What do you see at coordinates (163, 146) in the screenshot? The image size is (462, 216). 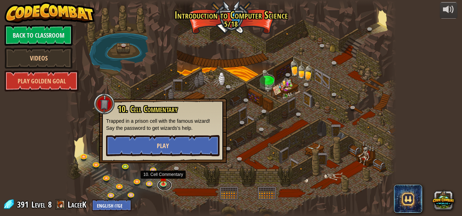 I see `button: Play` at bounding box center [163, 146].